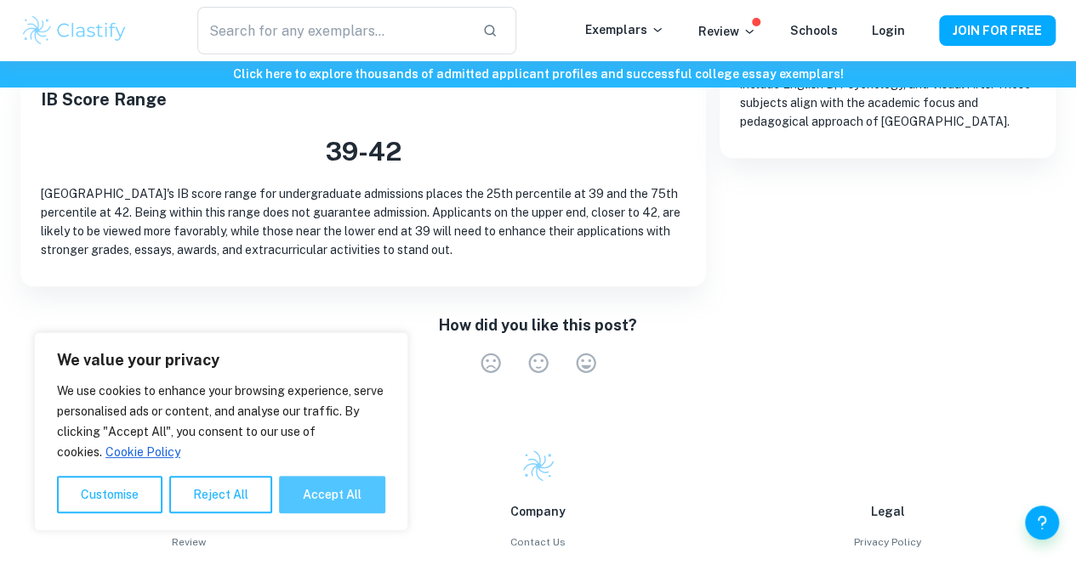  I want to click on h6: Click here to explore thousands of admitted applicant profiles and successful college essay exemp..., so click(537, 74).